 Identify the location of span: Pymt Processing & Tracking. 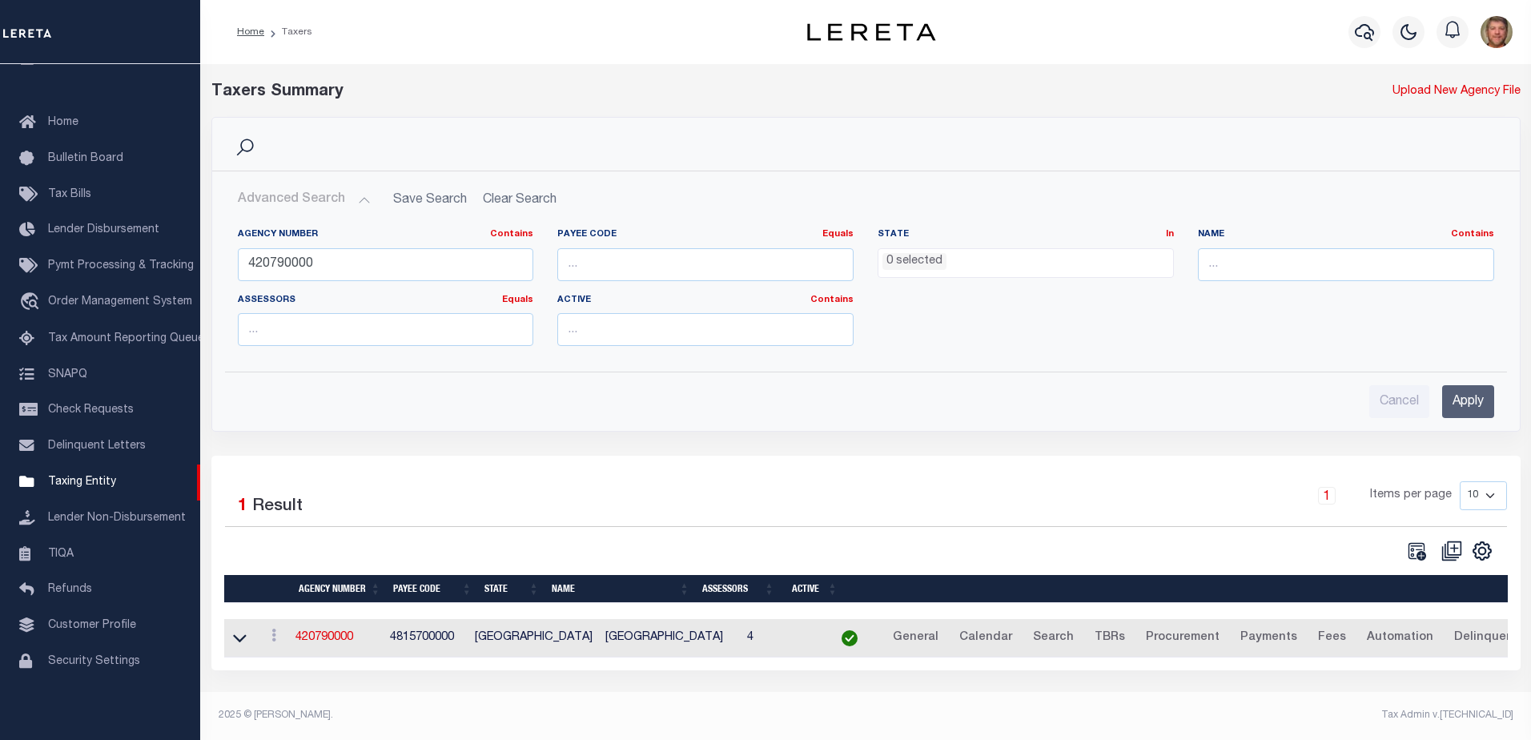
(121, 266).